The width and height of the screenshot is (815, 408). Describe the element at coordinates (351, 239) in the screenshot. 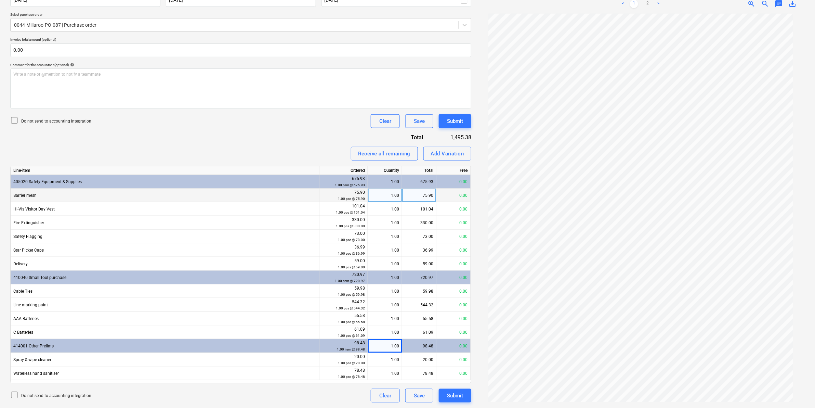

I see `small: 1.00 pcs @ 73.00` at that location.